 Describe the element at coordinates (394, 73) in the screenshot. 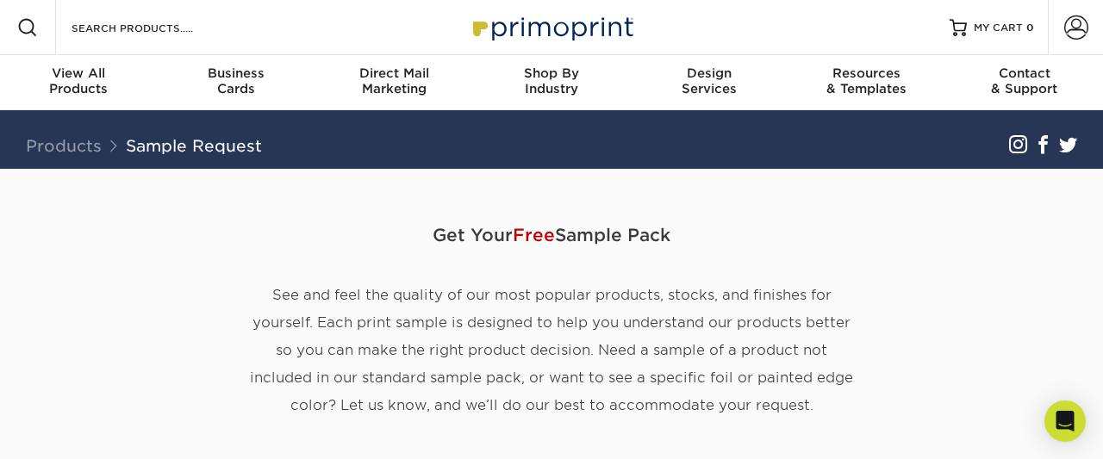

I see `span: Direct Mail` at that location.